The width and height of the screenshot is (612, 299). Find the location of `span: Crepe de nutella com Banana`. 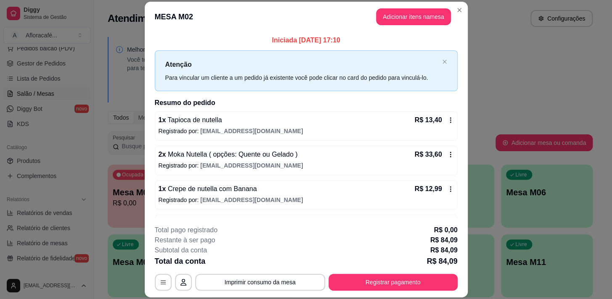

span: Crepe de nutella com Banana is located at coordinates (211, 189).